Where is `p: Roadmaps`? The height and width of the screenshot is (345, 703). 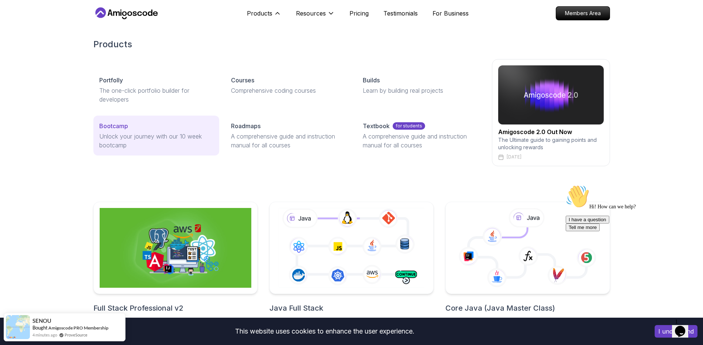
p: Roadmaps is located at coordinates (246, 126).